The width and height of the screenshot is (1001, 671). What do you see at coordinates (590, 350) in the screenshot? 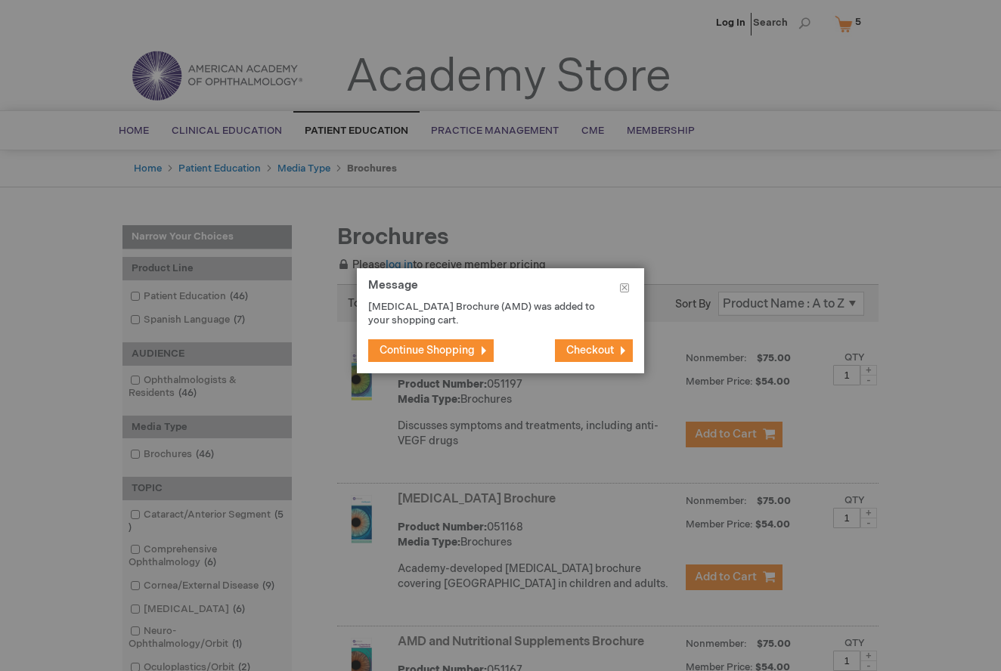
I see `span: Checkout` at bounding box center [590, 350].